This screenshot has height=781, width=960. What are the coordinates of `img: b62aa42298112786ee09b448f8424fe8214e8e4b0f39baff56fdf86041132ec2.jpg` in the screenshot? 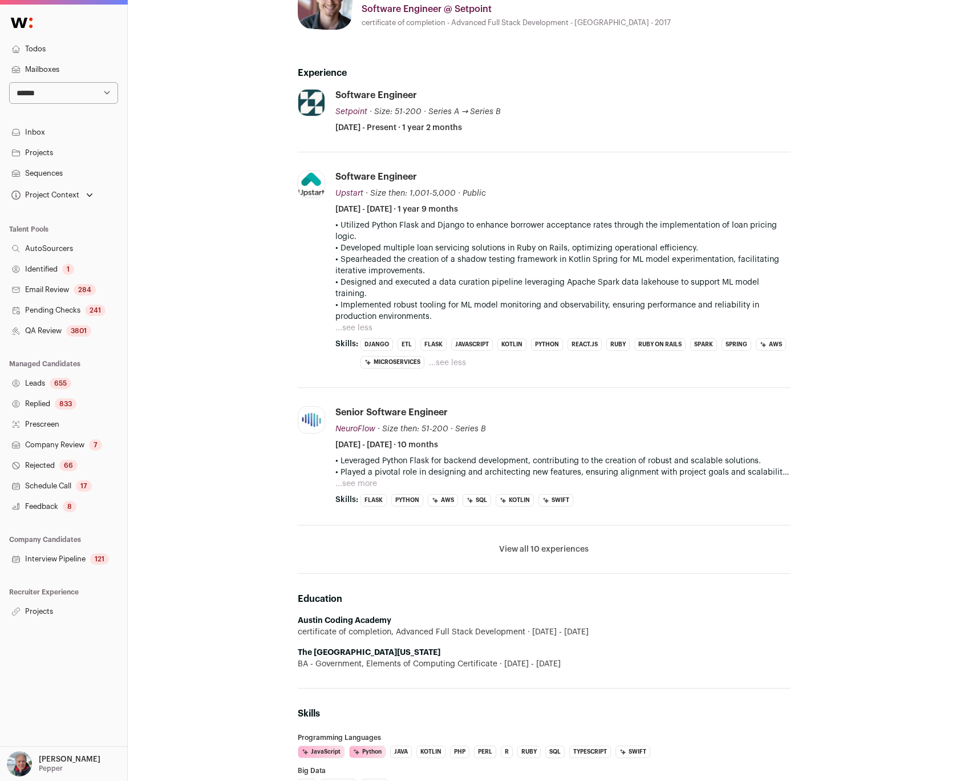 It's located at (311, 184).